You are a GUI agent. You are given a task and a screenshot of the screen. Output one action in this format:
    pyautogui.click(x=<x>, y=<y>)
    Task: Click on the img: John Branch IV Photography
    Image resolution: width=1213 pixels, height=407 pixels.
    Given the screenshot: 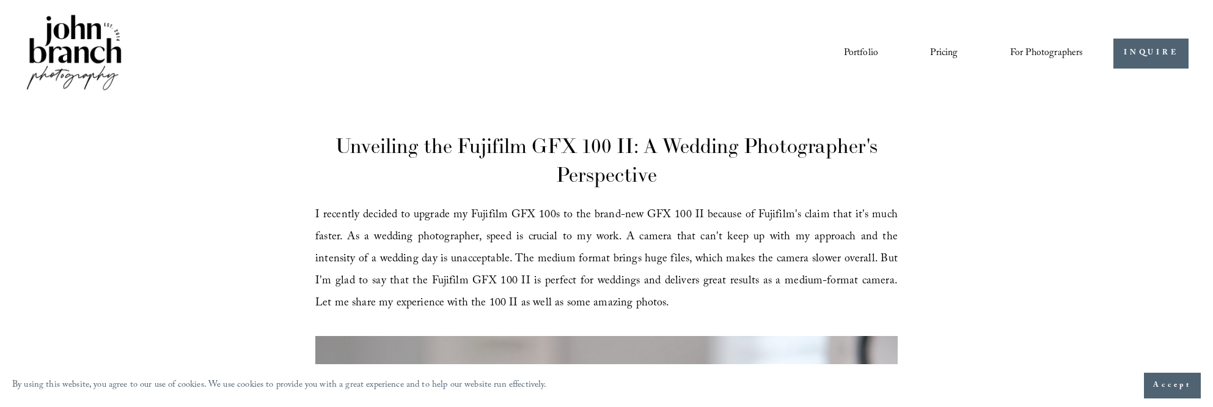 What is the action you would take?
    pyautogui.click(x=74, y=53)
    